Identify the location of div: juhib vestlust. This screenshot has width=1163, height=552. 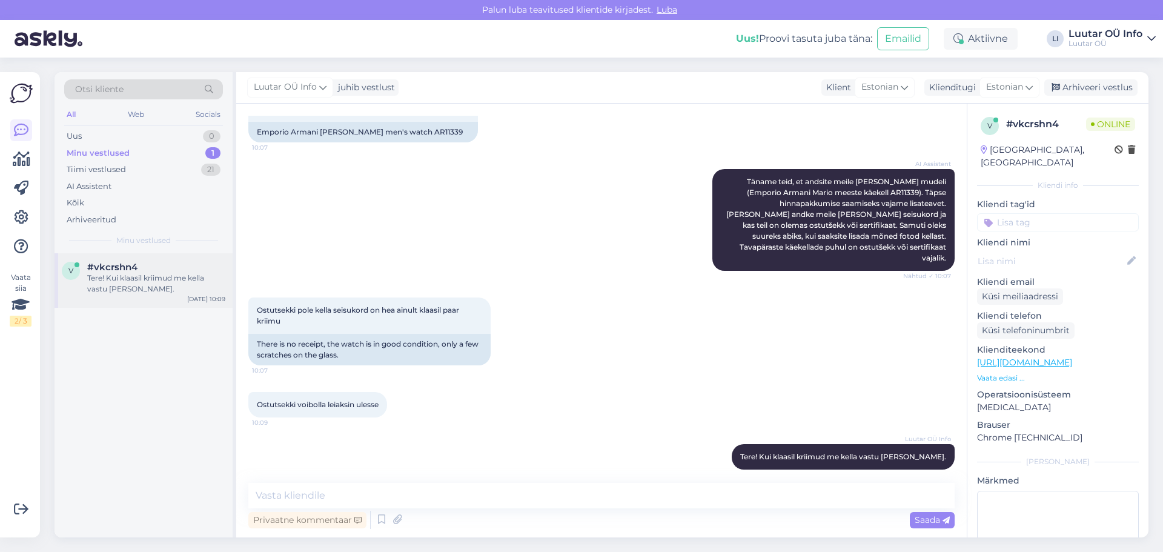
(364, 87).